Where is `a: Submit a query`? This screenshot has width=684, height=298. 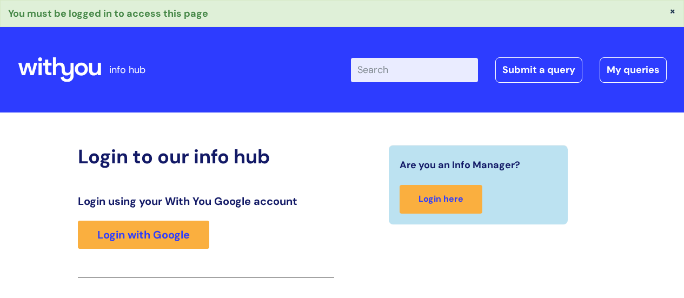
a: Submit a query is located at coordinates (538, 70).